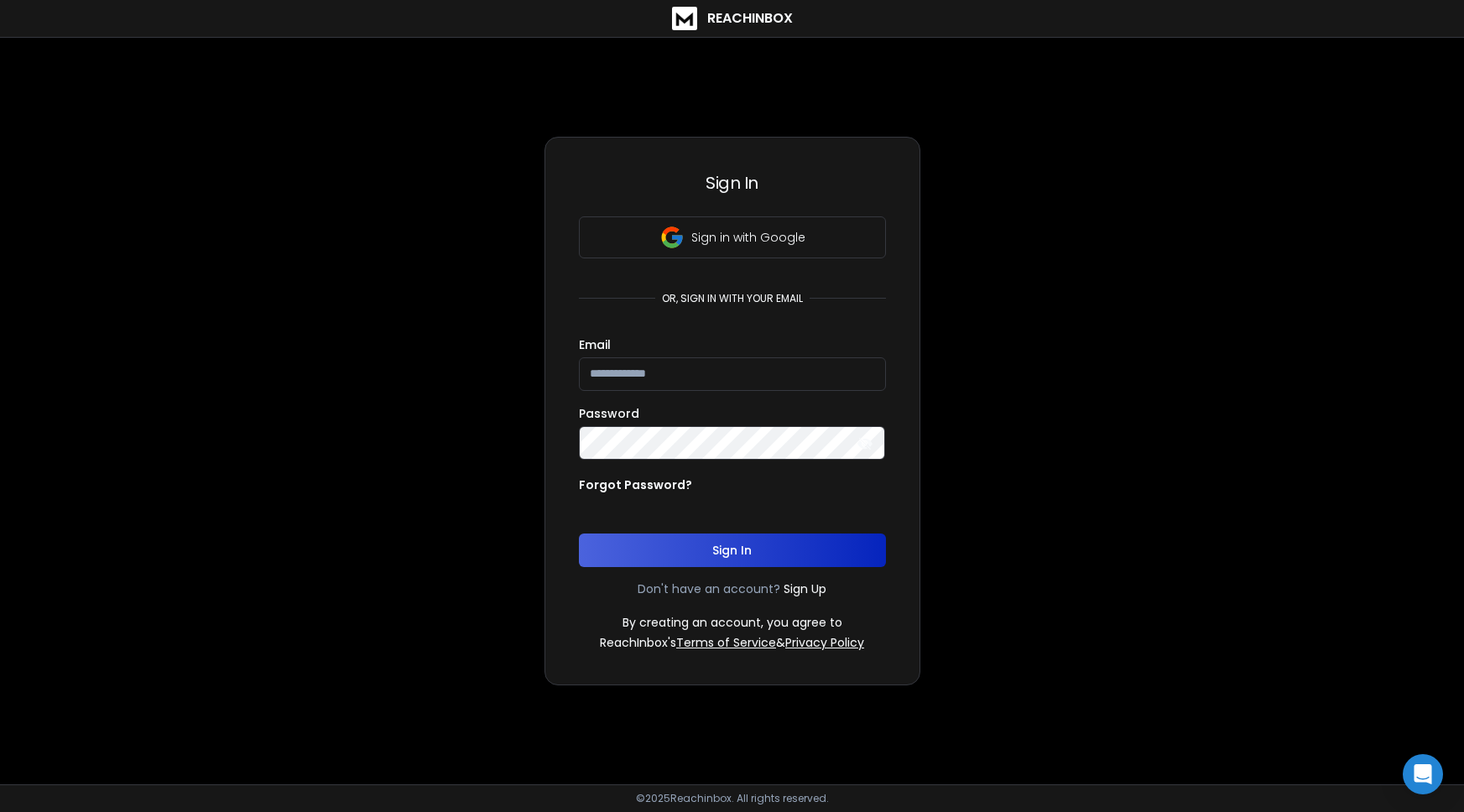  What do you see at coordinates (732, 622) in the screenshot?
I see `p: By creating an account, you agree to` at bounding box center [732, 622].